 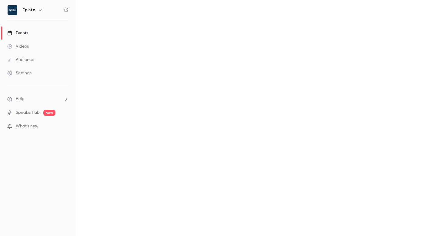 What do you see at coordinates (38, 99) in the screenshot?
I see `li: help-dropdown-opener` at bounding box center [38, 99].